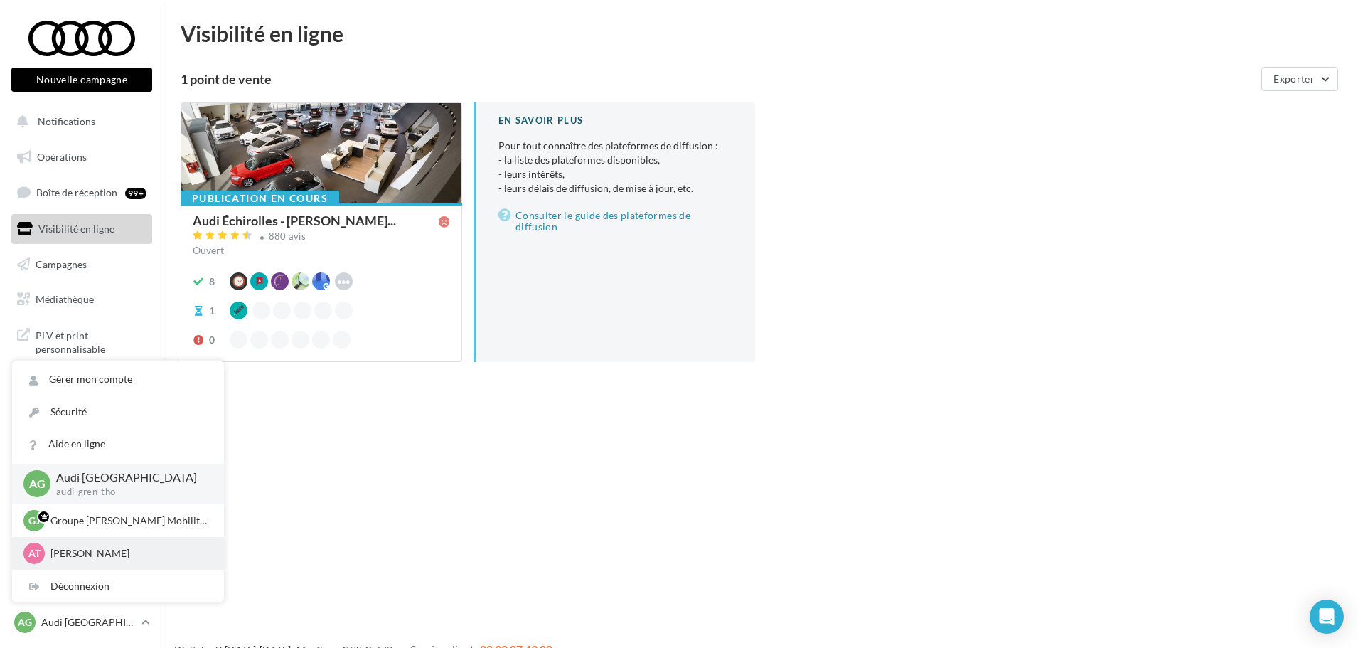 The width and height of the screenshot is (1358, 648). I want to click on div: 0, so click(212, 340).